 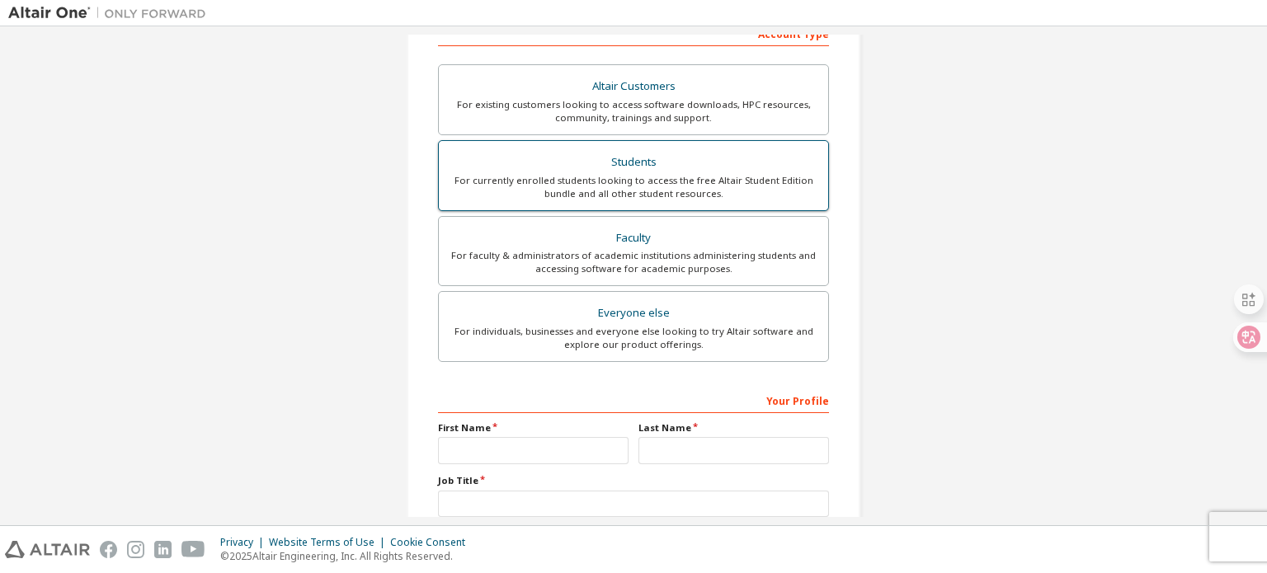 I want to click on div: Everyone else, so click(x=634, y=314).